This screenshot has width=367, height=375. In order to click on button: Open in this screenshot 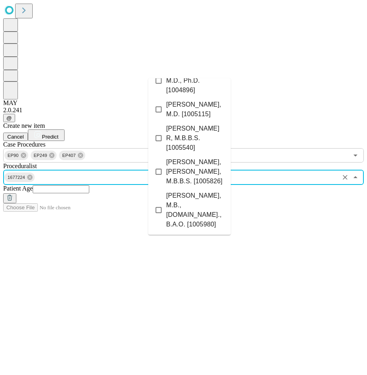, I will do `click(356, 155)`.